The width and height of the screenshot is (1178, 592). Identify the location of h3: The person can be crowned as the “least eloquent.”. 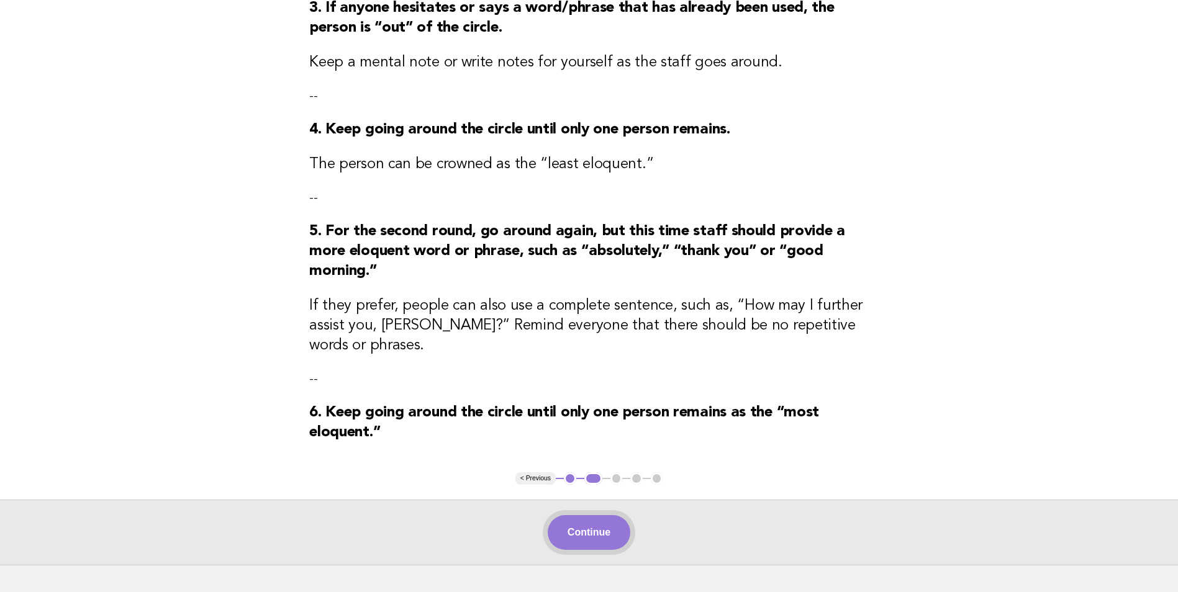
(589, 165).